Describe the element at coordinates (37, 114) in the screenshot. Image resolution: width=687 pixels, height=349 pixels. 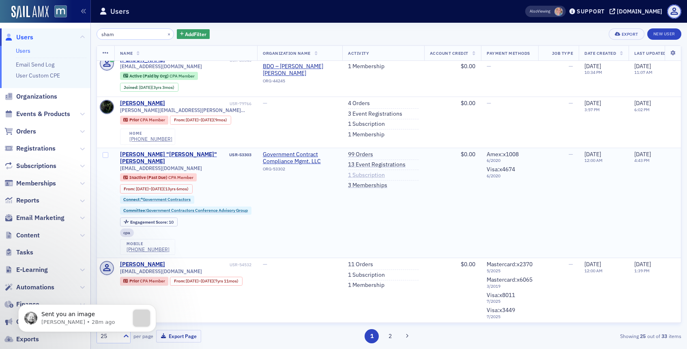
I see `a: Events & Products` at that location.